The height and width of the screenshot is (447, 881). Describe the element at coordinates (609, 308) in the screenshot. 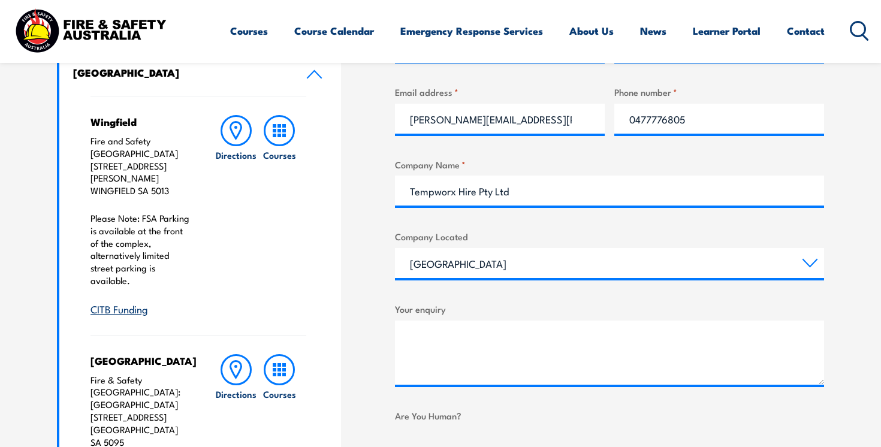

I see `label: Your enquiry` at that location.